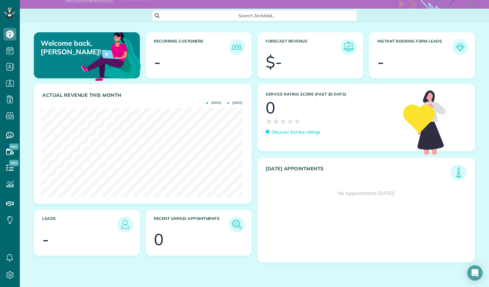 The image size is (489, 287). I want to click on img: icon_forecast_revenue-8c13a41c7ed35a8dcfafea3cbb826a0462acb37728057bba2d056411b612bbbe.png, so click(348, 47).